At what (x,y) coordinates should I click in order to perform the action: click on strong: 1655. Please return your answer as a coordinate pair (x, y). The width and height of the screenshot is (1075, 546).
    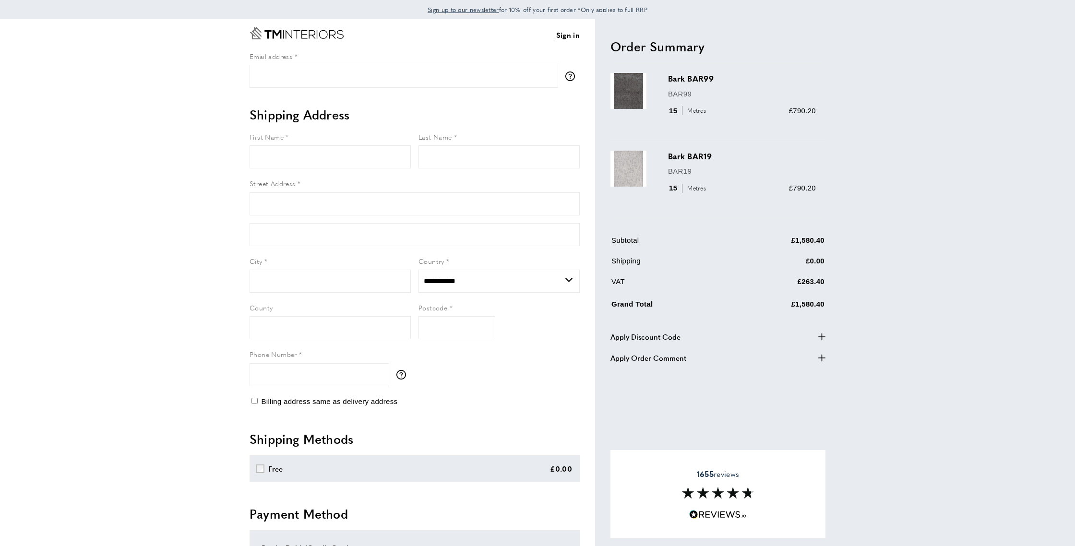
    Looking at the image, I should click on (705, 474).